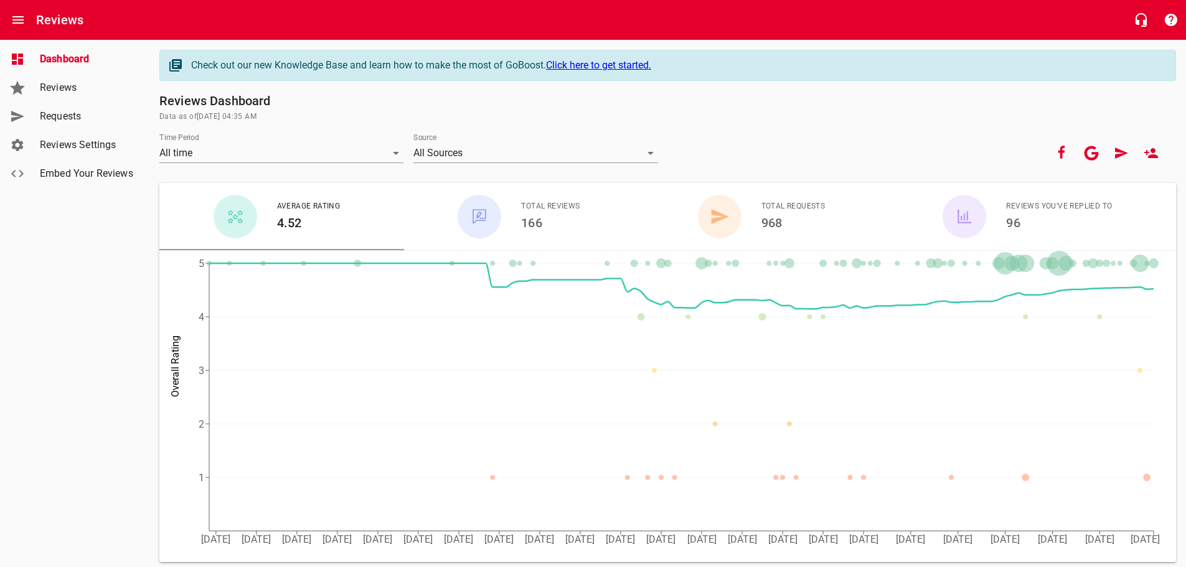  What do you see at coordinates (87, 116) in the screenshot?
I see `span: Requests` at bounding box center [87, 116].